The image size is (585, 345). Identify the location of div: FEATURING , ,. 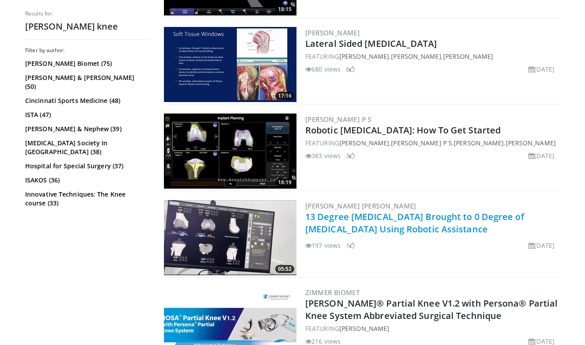
(432, 56).